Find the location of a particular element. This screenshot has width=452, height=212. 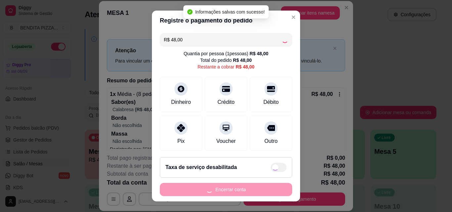

div: Dinheiro is located at coordinates (181, 102).